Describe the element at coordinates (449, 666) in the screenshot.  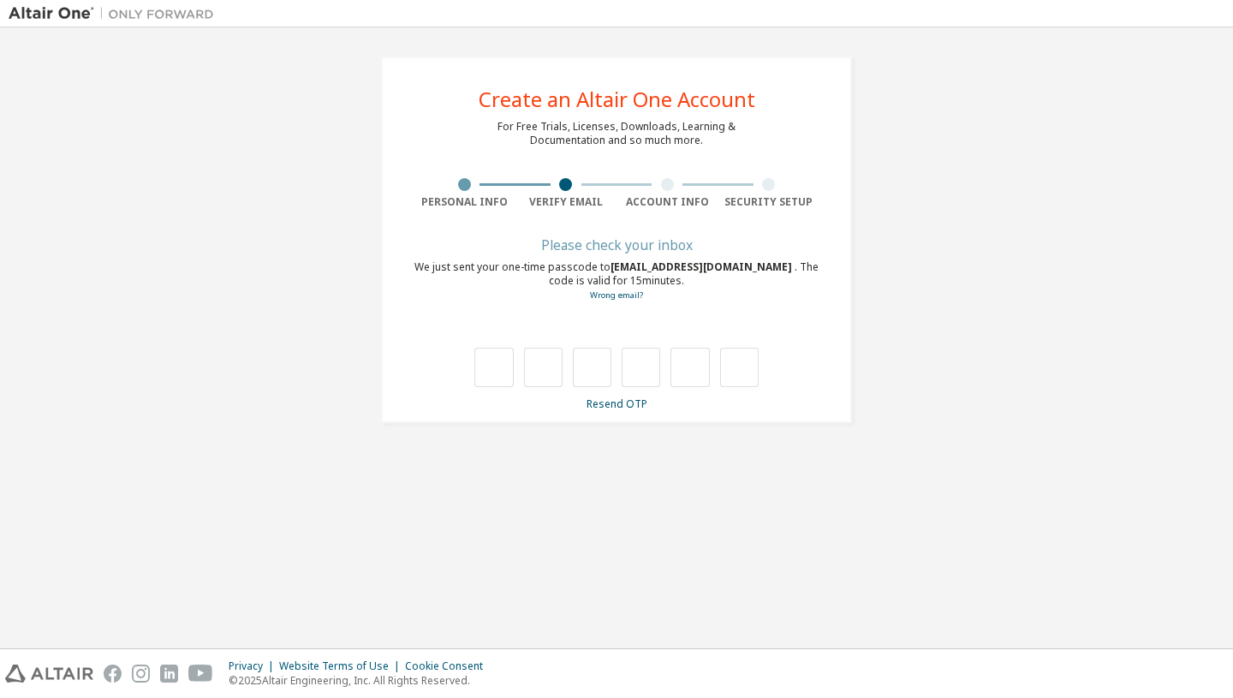
I see `div: Cookie Consent` at that location.